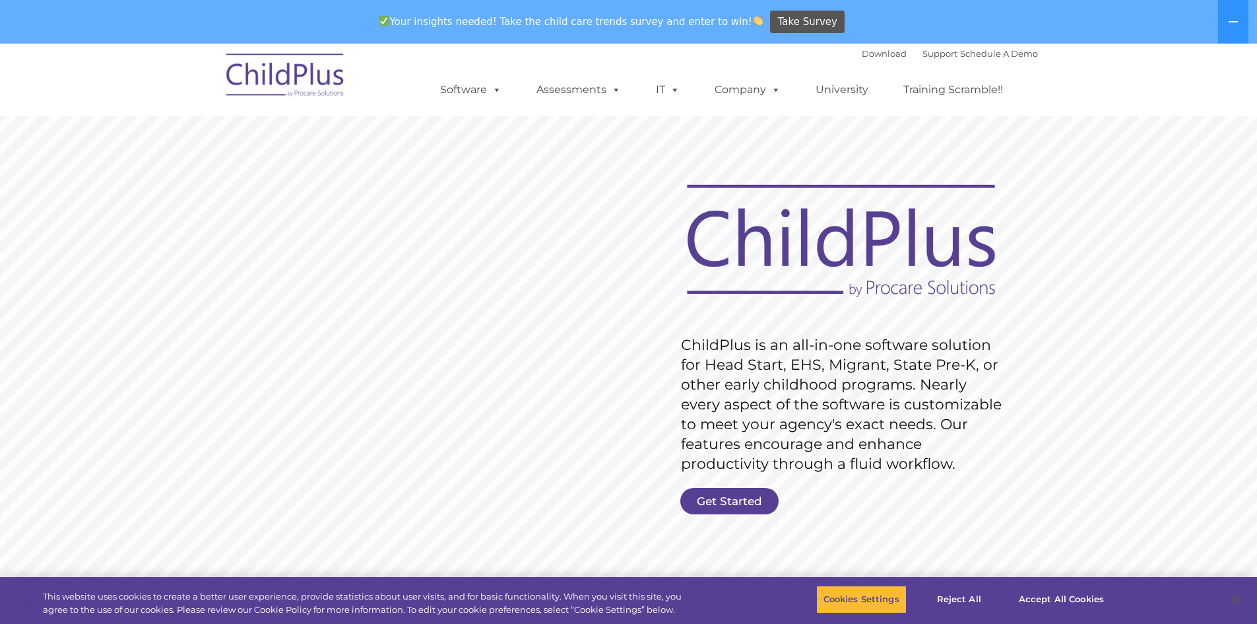  Describe the element at coordinates (668, 90) in the screenshot. I see `a: IT` at that location.